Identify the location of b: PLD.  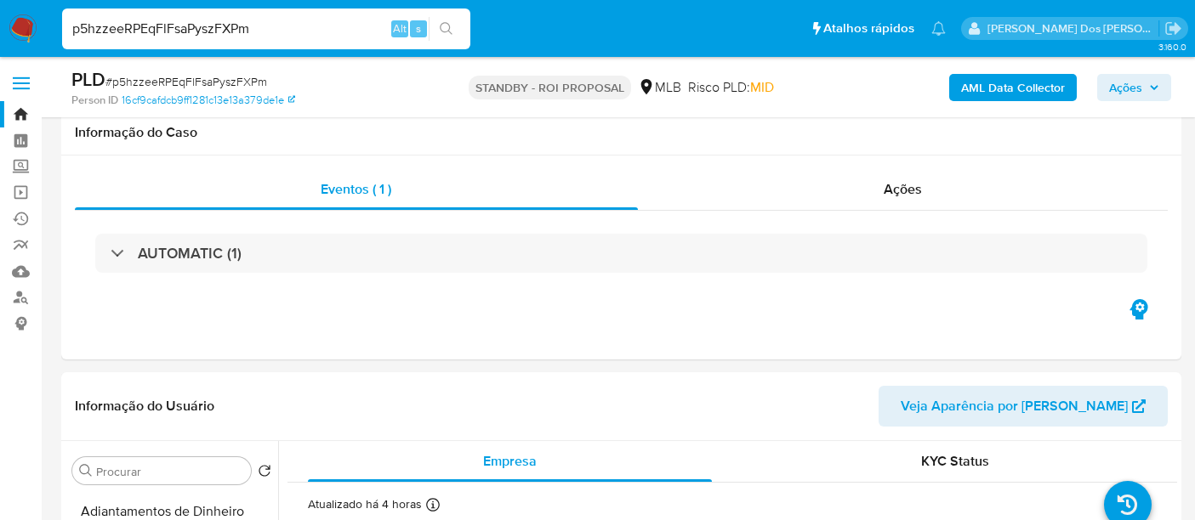
(88, 79).